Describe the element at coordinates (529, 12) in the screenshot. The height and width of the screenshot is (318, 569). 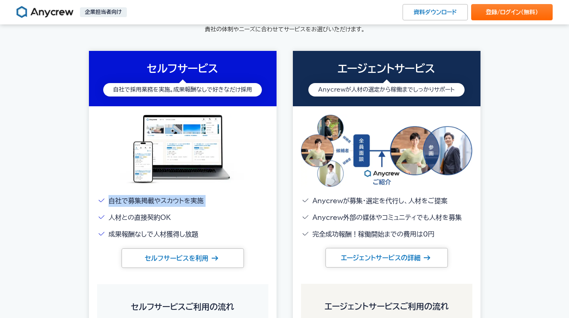
I see `span: （無料）` at that location.